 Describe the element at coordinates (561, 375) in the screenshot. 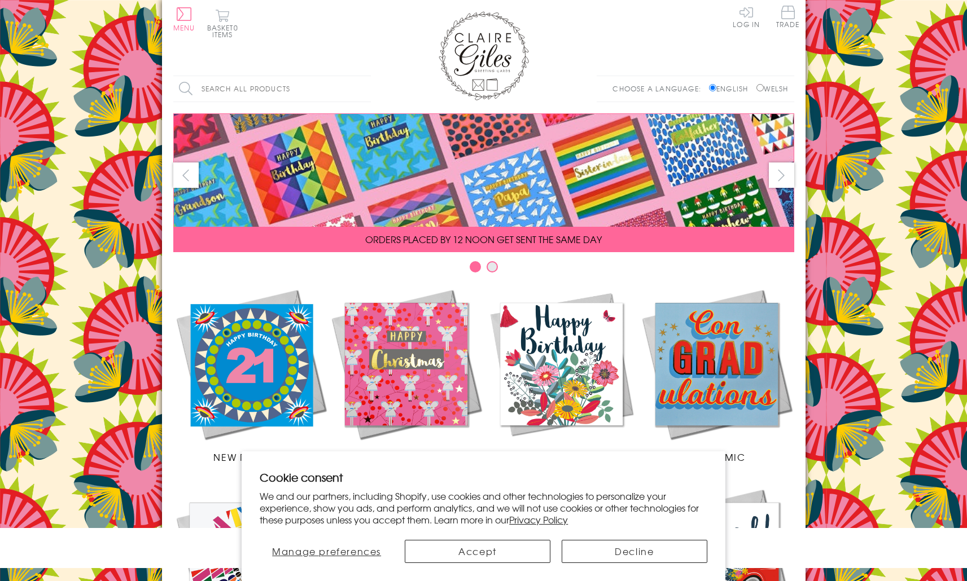

I see `a: Birthdays` at that location.